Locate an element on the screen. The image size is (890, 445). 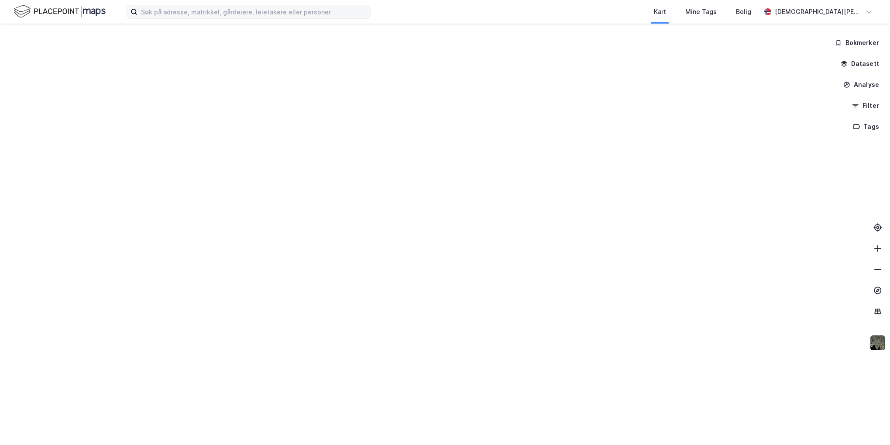
img: logo.f888ab2527a4732fd821a326f86c7f29.svg is located at coordinates (60, 11).